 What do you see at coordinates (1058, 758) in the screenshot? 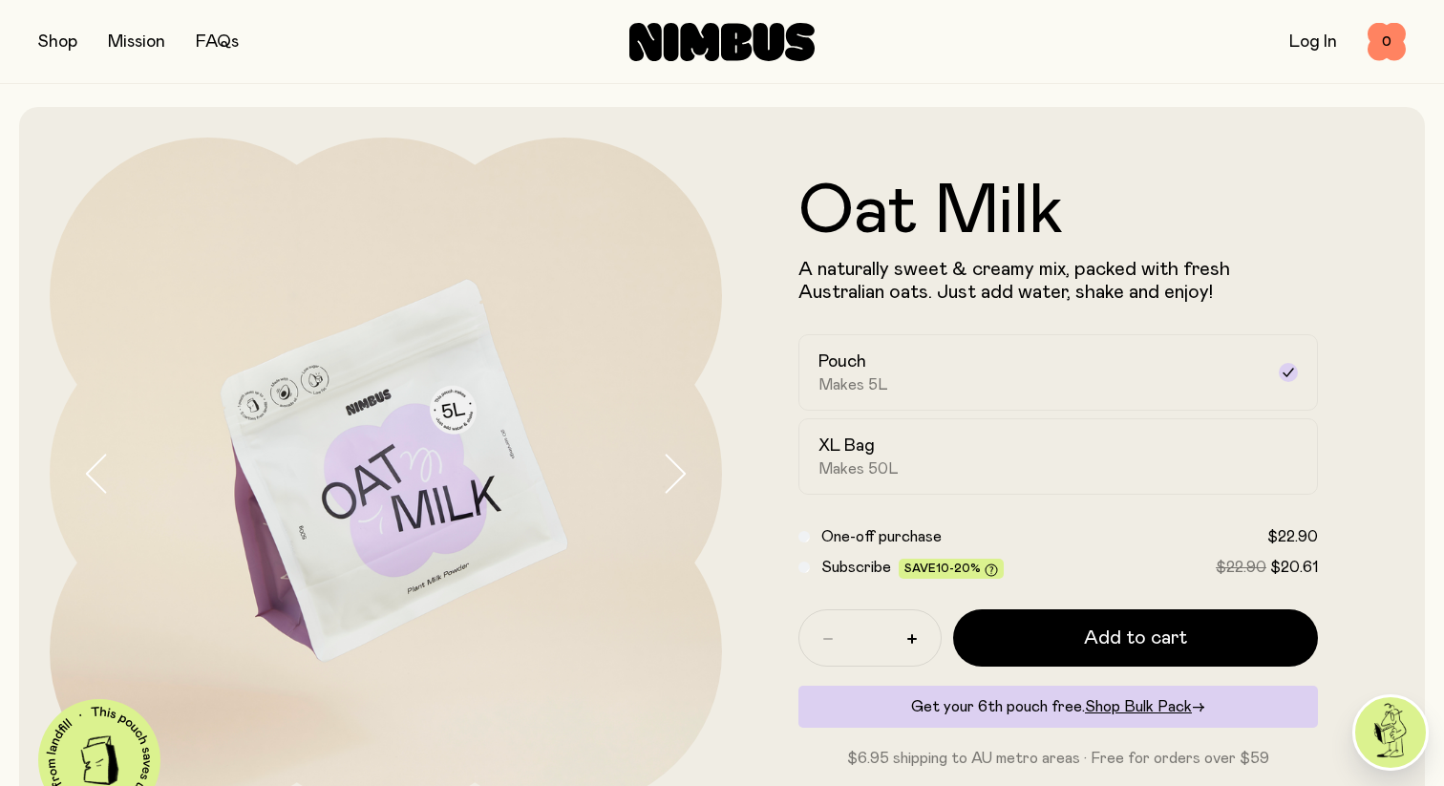
I see `p: $6.95 shipping to AU metro areas · Free for orders over $59` at bounding box center [1058, 758].